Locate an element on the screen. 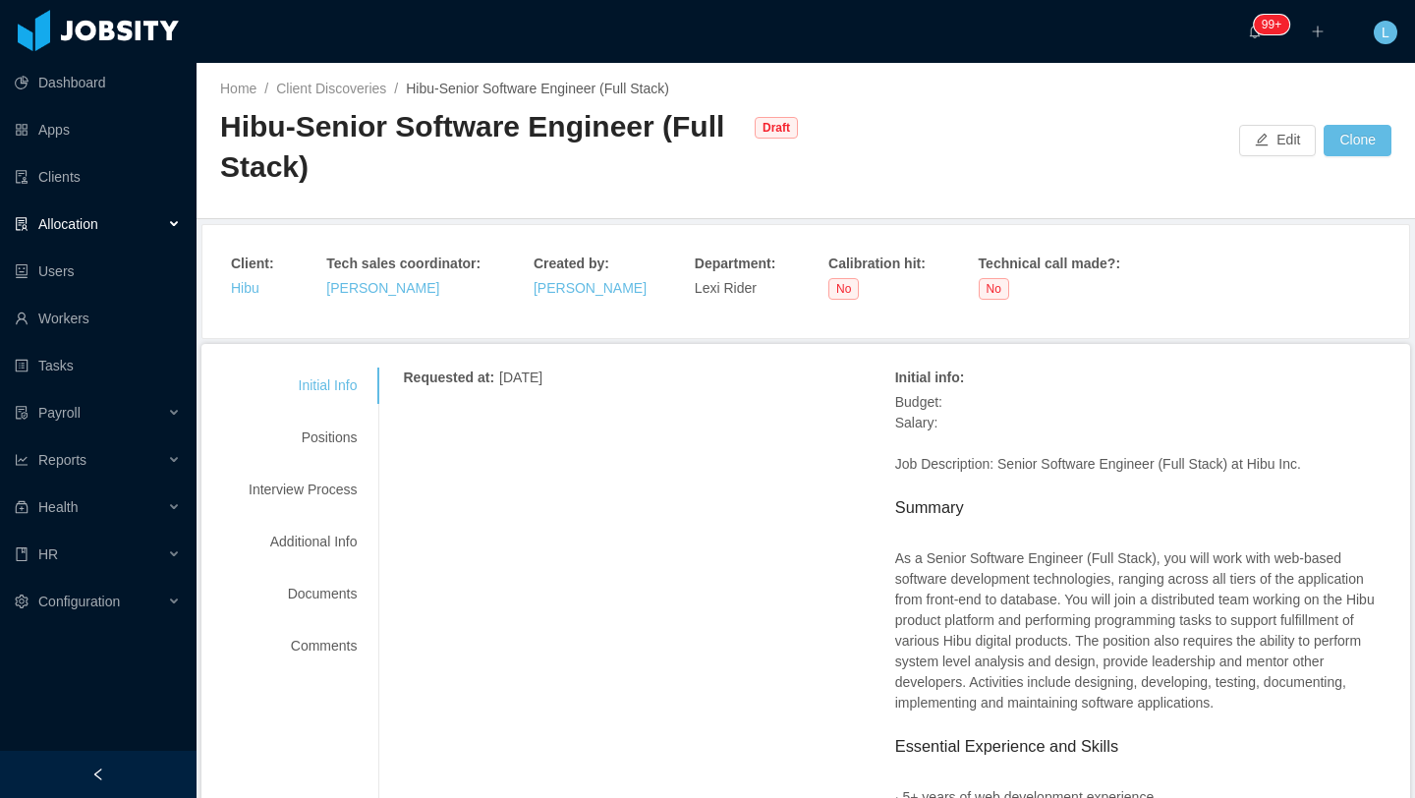  div: Documents is located at coordinates (303, 594).